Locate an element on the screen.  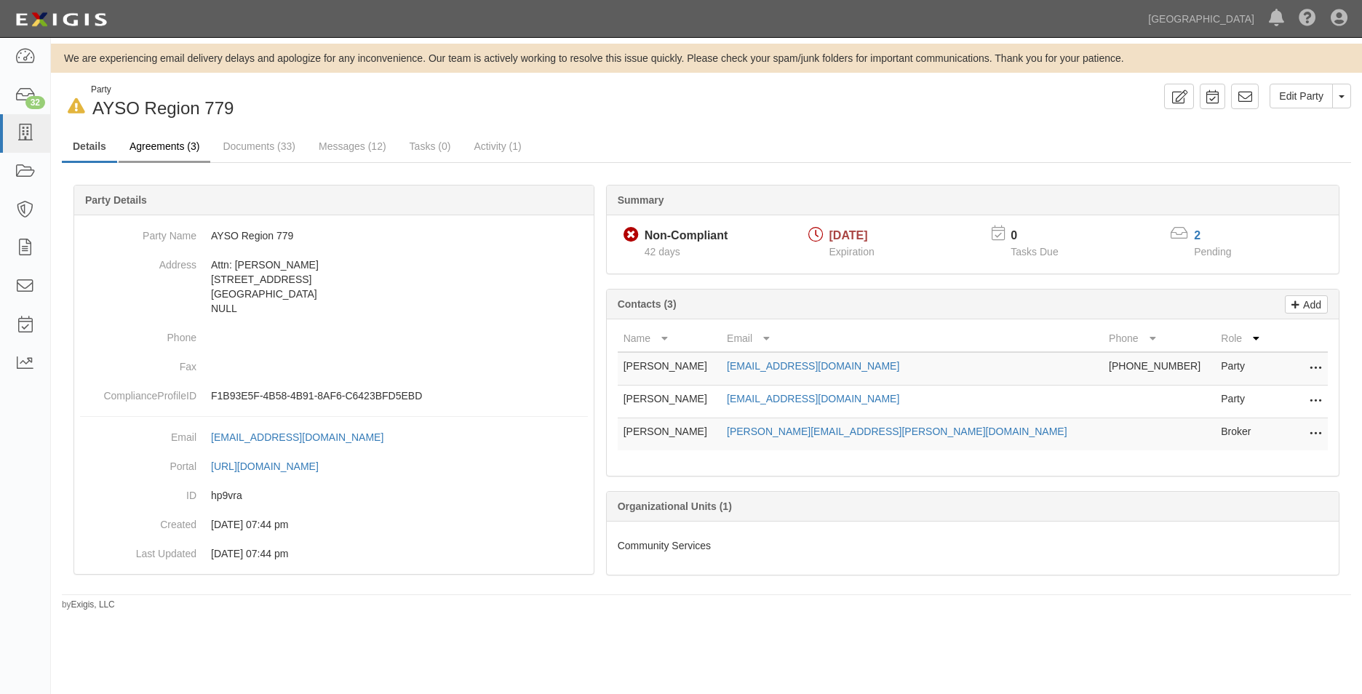
a: Tasks (0) is located at coordinates (430, 146).